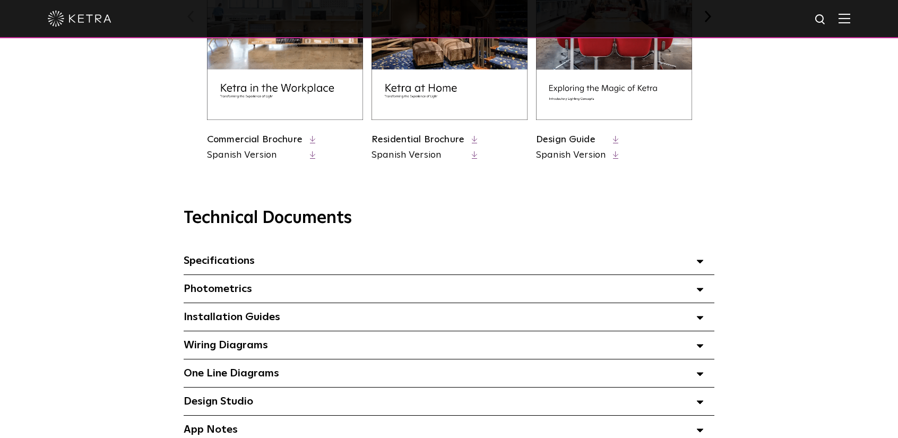 Image resolution: width=898 pixels, height=438 pixels. Describe the element at coordinates (211, 429) in the screenshot. I see `span: App Notes` at that location.